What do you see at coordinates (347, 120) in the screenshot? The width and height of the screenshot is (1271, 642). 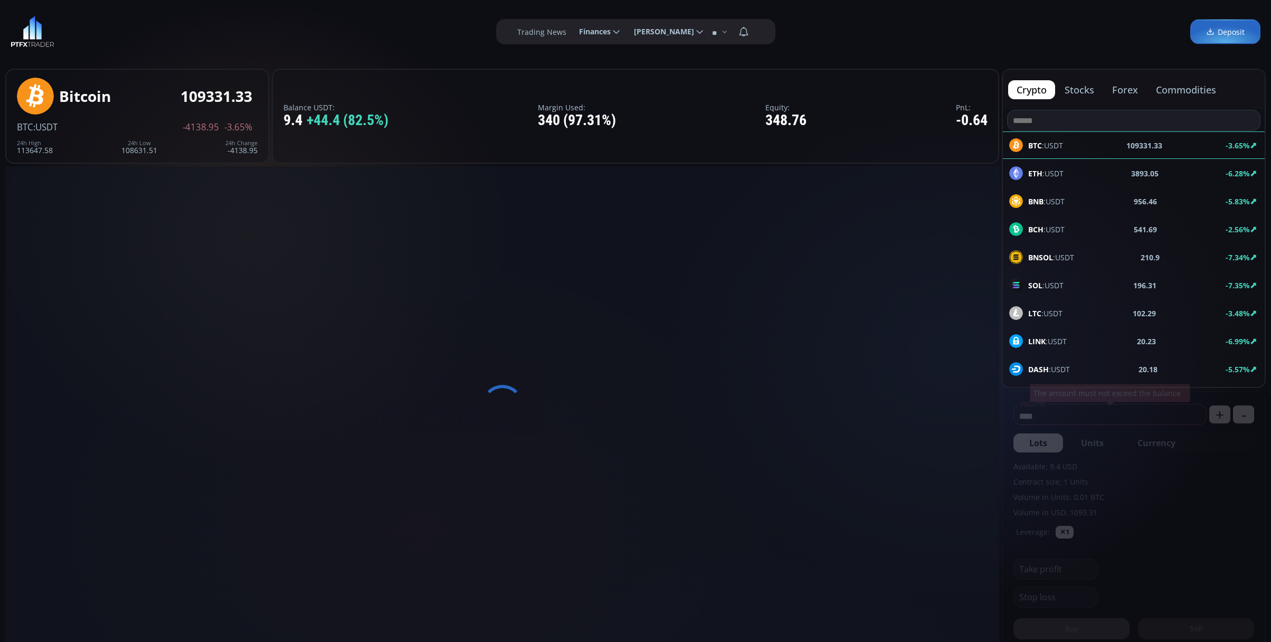 I see `span: +44.4 (82.5%)` at bounding box center [347, 120].